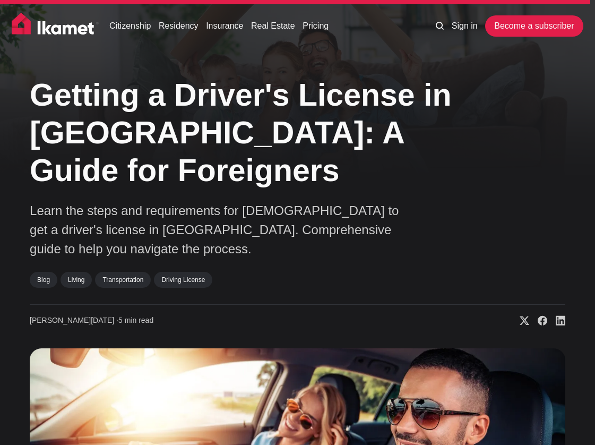 Image resolution: width=595 pixels, height=445 pixels. What do you see at coordinates (76, 280) in the screenshot?
I see `a: Living` at bounding box center [76, 280].